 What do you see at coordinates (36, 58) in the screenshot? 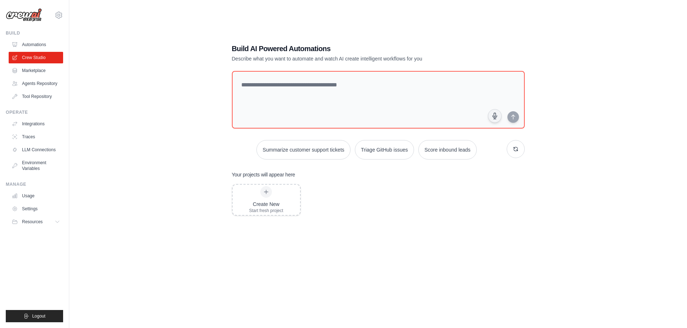
I see `a: Crew Studio` at bounding box center [36, 58].